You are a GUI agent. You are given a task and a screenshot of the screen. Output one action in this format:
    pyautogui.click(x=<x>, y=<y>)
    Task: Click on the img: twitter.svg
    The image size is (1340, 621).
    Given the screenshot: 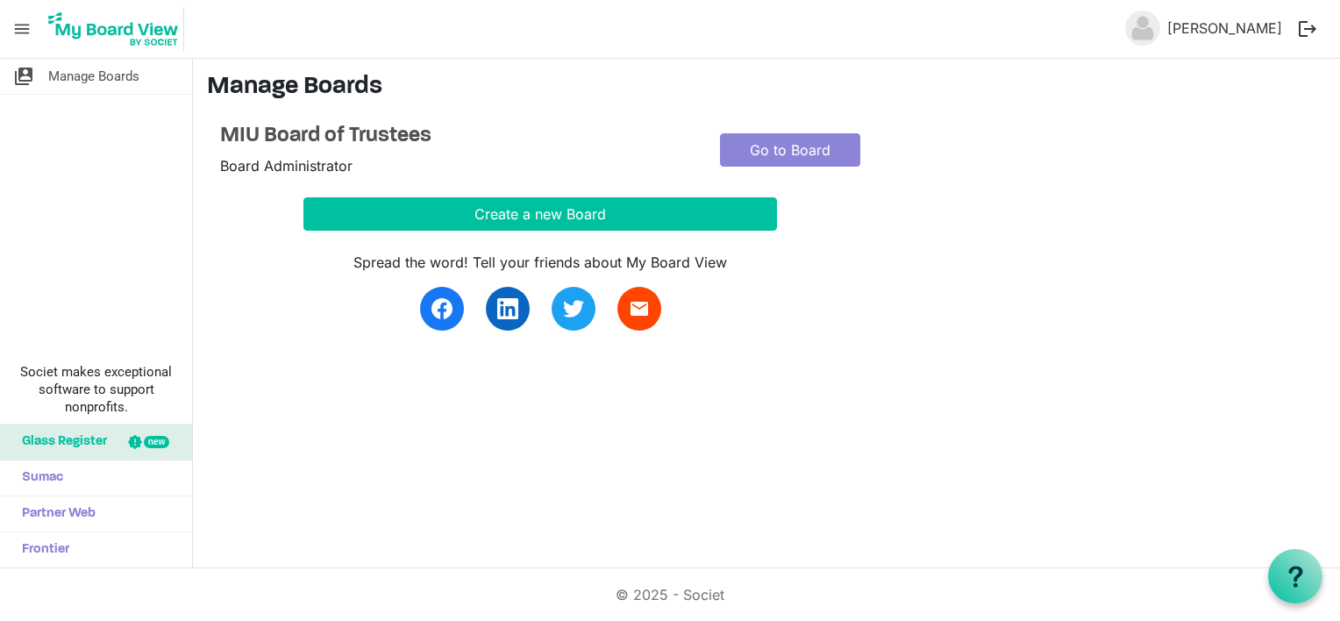 What is the action you would take?
    pyautogui.click(x=574, y=309)
    